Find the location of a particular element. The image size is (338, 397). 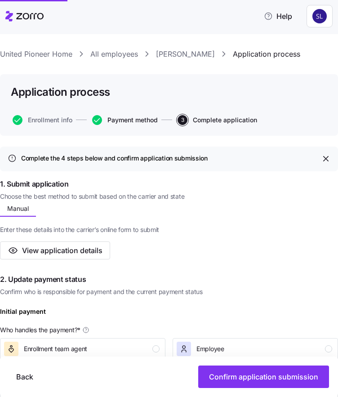

button: Confirm application submission is located at coordinates (263, 377).